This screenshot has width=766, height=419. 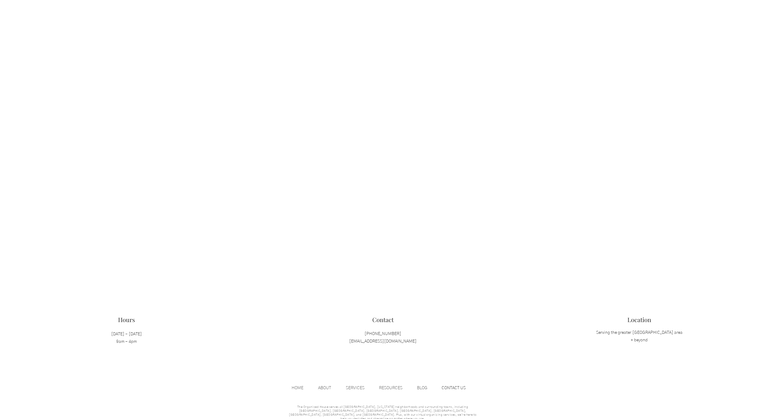 What do you see at coordinates (329, 388) in the screenshot?
I see `a: ABOUT` at bounding box center [329, 388].